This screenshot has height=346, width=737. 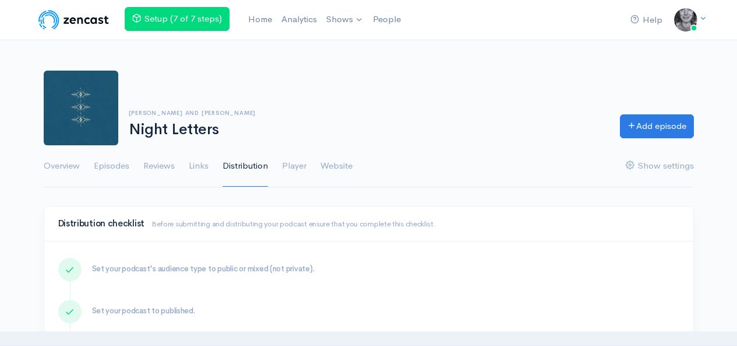 I want to click on span: Set your podcast to published., so click(x=143, y=310).